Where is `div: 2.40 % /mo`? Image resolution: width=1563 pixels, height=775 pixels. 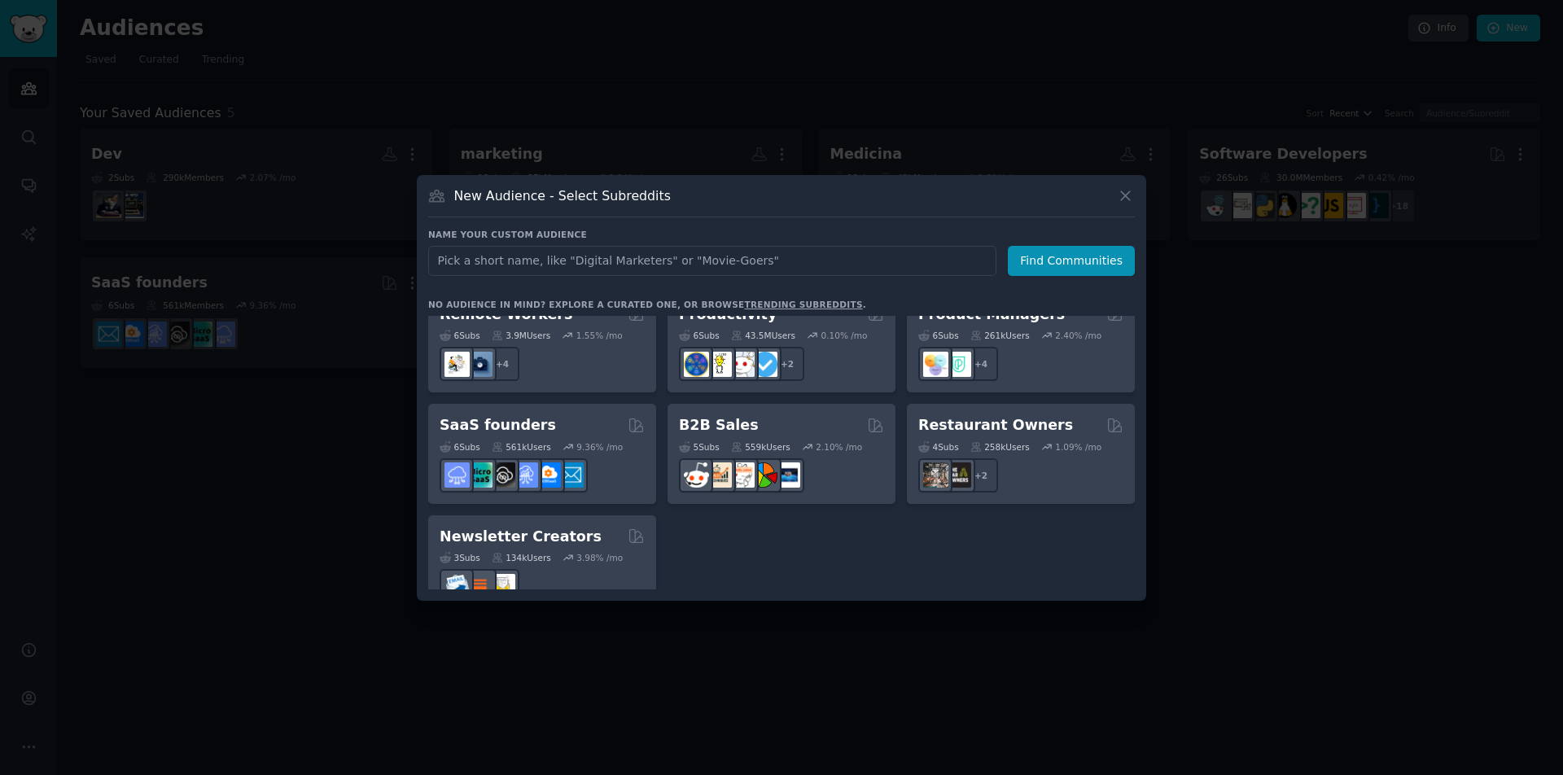
div: 2.40 % /mo is located at coordinates (1078, 335).